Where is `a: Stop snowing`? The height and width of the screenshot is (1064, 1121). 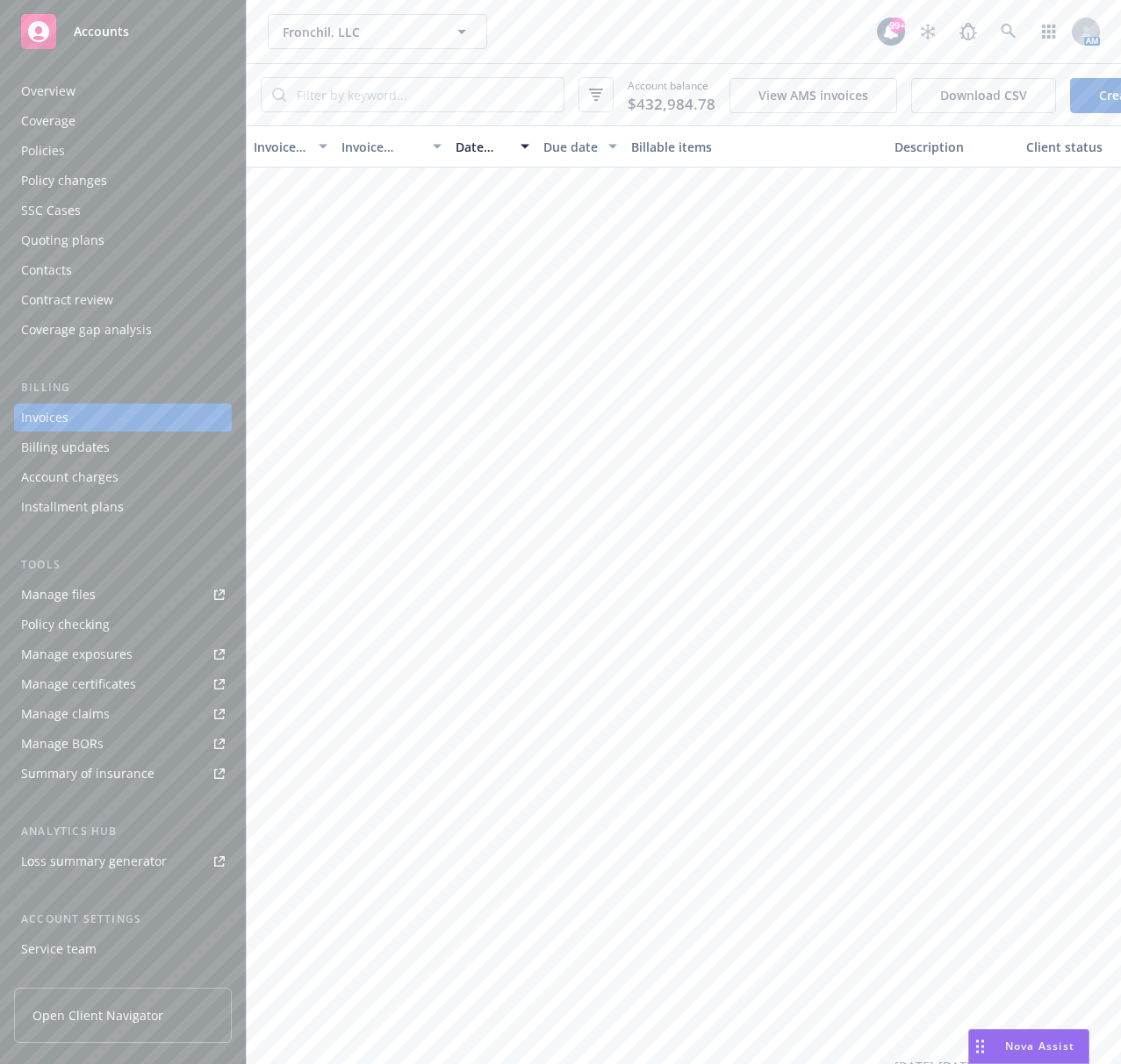
a: Stop snowing is located at coordinates (927, 32).